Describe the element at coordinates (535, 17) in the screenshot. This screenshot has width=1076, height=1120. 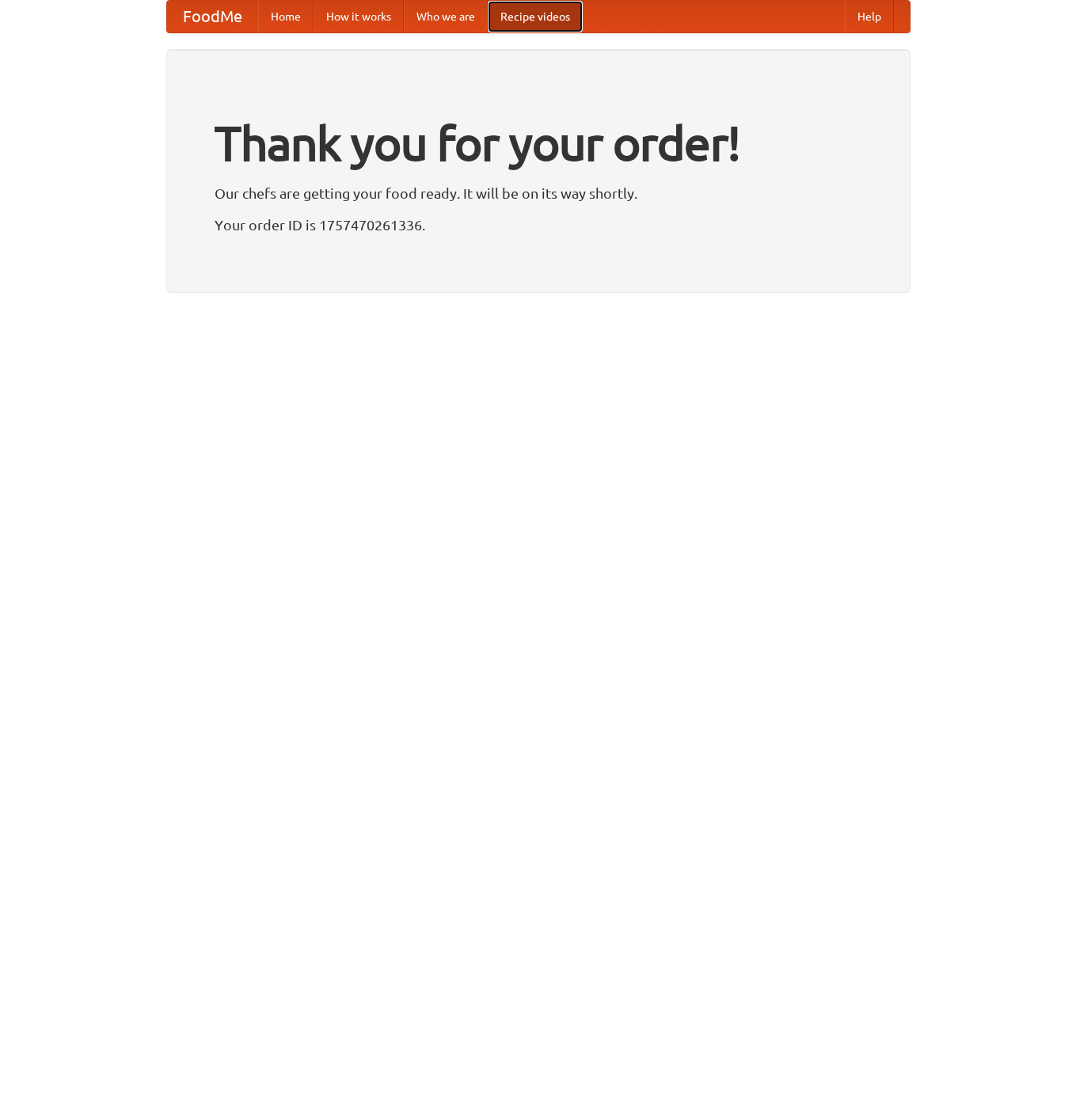
I see `a: Recipe videos` at that location.